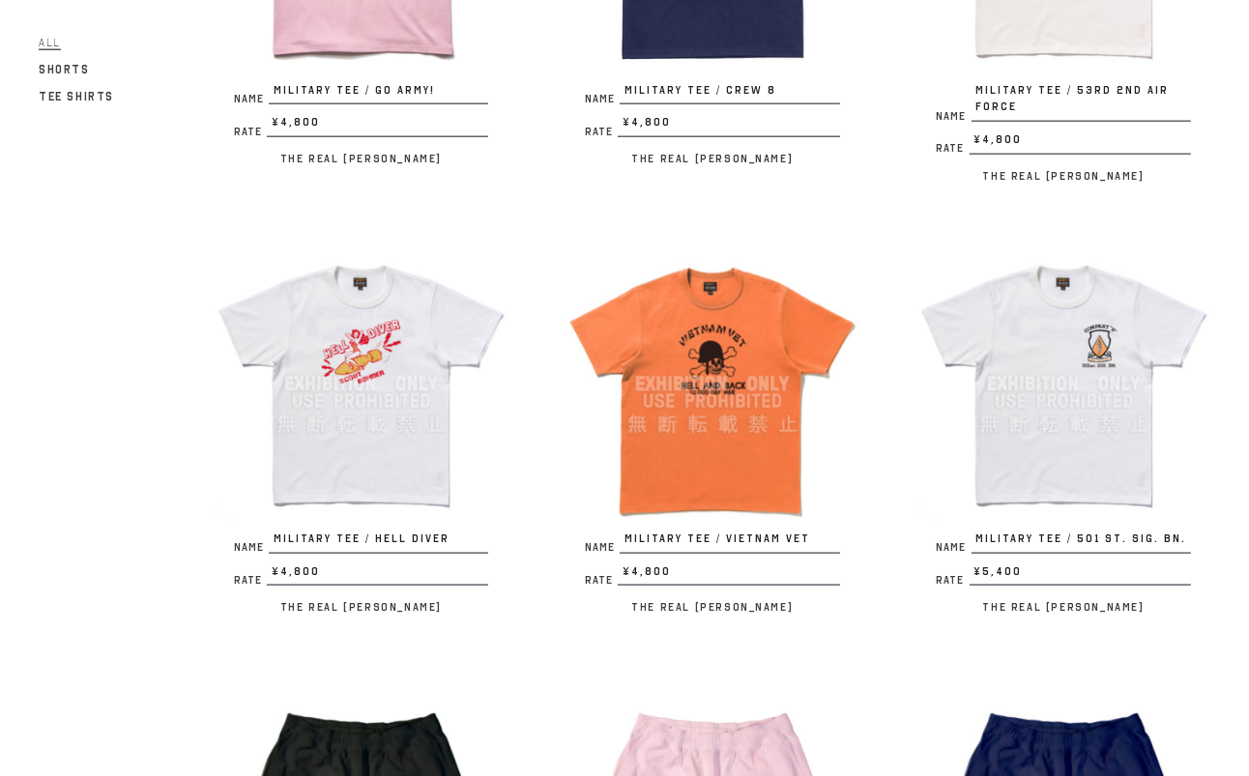 This screenshot has height=776, width=1249. What do you see at coordinates (76, 97) in the screenshot?
I see `span: Tee Shirts` at bounding box center [76, 97].